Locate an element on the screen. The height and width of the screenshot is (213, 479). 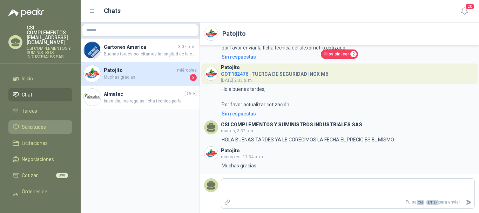
h4: - TUERCA DE SEGURIDAD INOX M6 is located at coordinates (274, 73).